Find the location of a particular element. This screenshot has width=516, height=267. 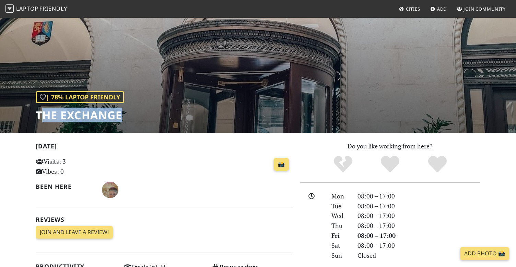

h2: Reviews is located at coordinates (164, 220).